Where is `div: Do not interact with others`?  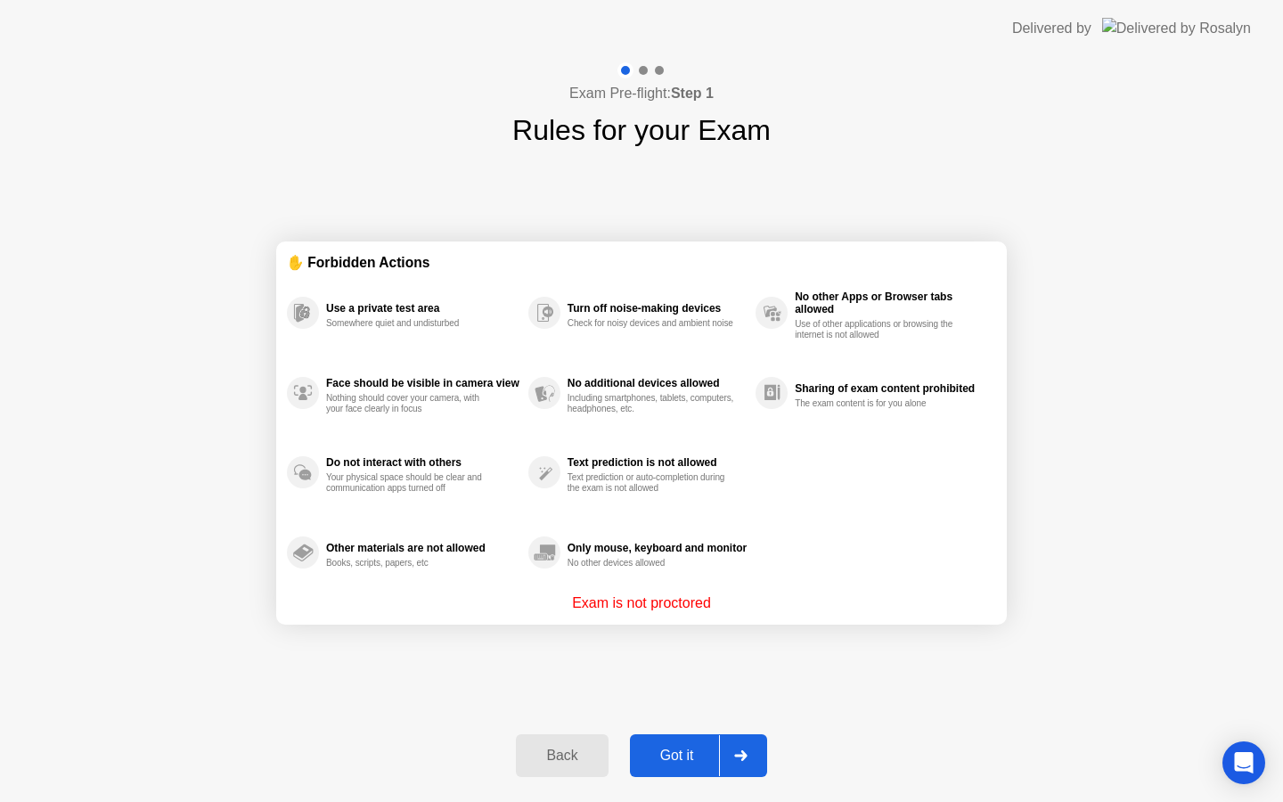
div: Do not interact with others is located at coordinates (422, 462).